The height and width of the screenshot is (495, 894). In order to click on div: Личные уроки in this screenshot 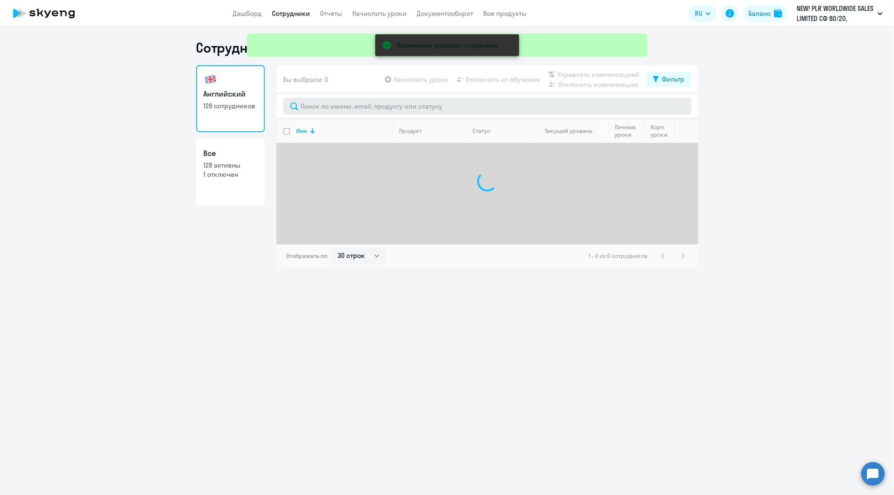, I will do `click(629, 131)`.